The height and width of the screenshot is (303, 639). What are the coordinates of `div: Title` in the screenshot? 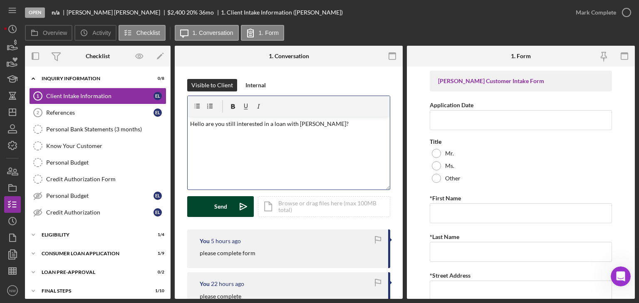 It's located at (520, 142).